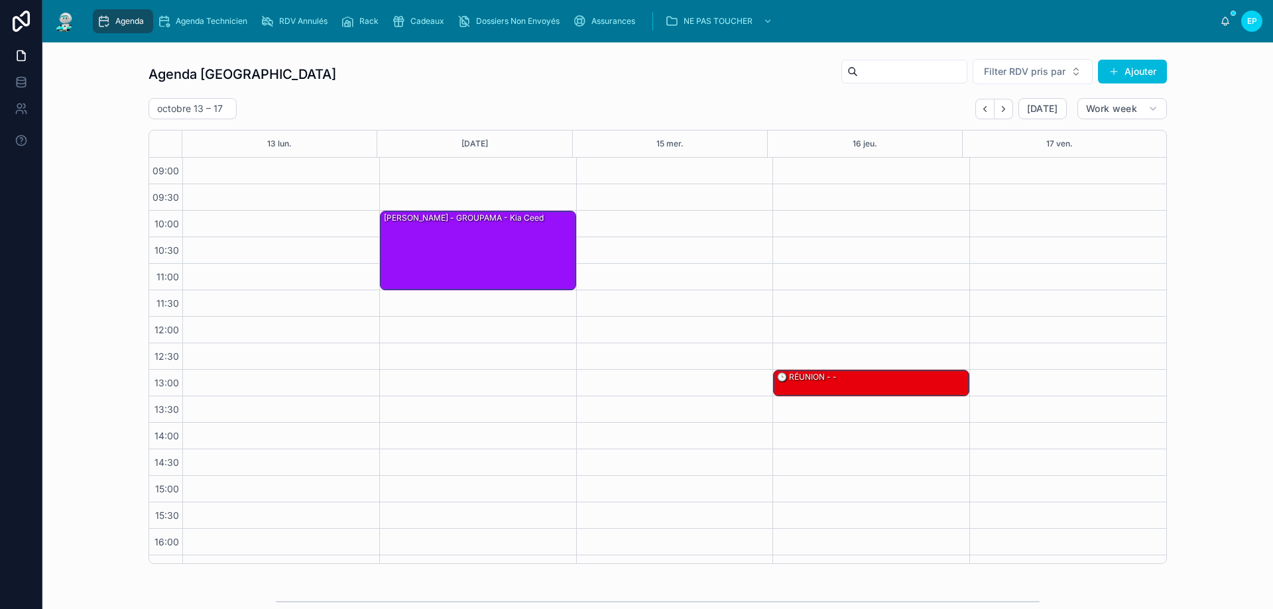 Image resolution: width=1273 pixels, height=609 pixels. I want to click on span: RDV Annulés, so click(303, 21).